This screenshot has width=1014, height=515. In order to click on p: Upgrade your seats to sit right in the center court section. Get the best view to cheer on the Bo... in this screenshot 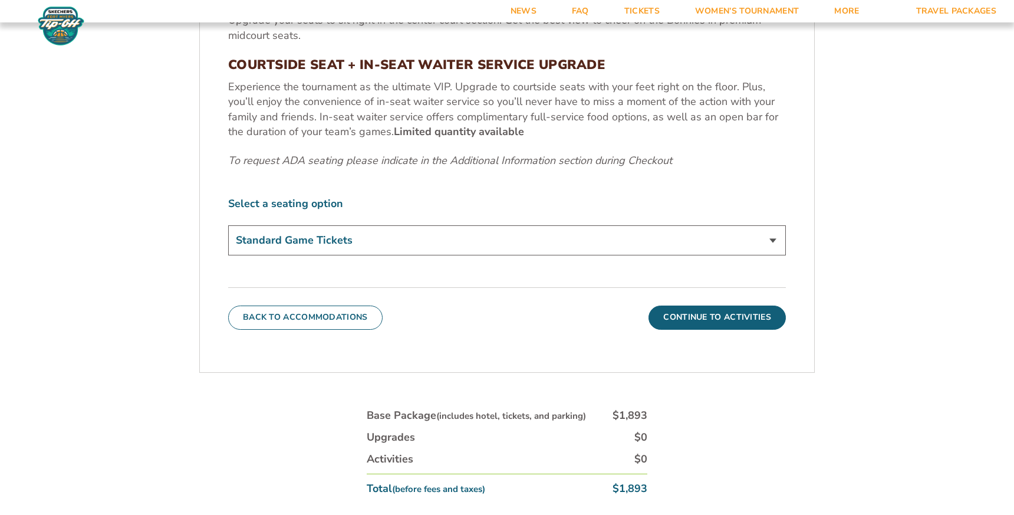, I will do `click(507, 28)`.